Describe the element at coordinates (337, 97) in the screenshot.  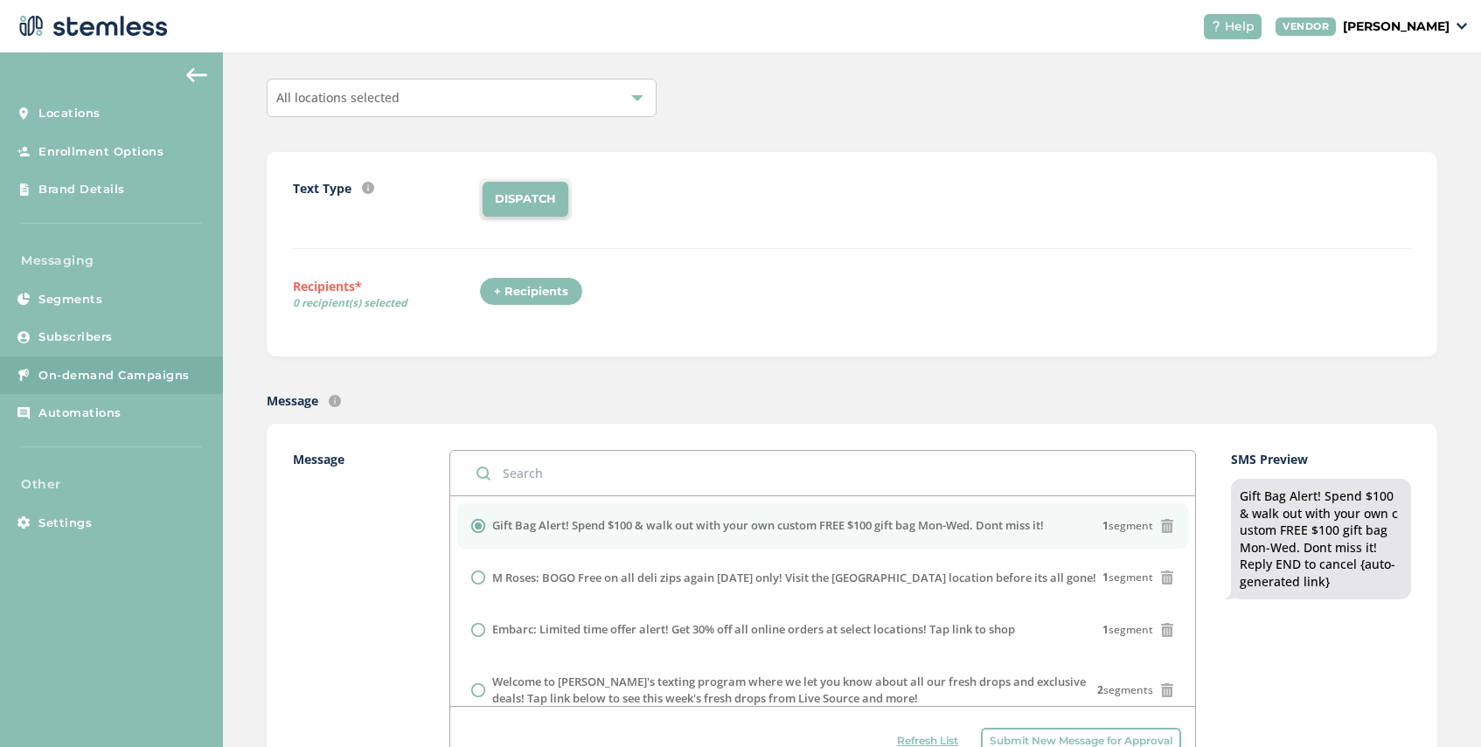
I see `span: All locations selected` at that location.